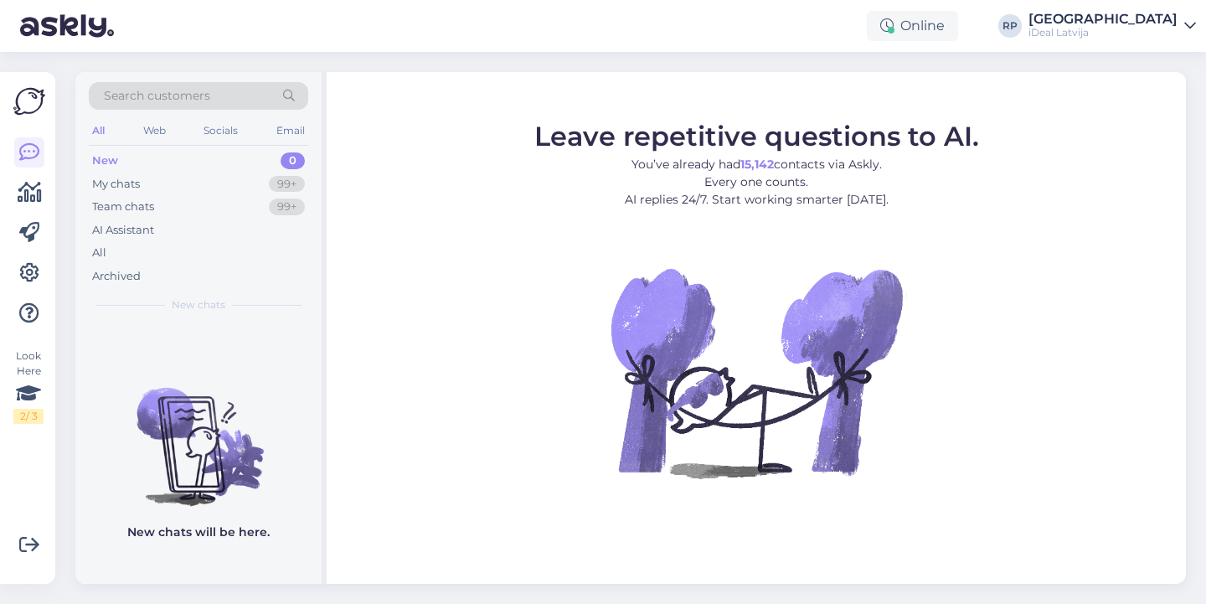 This screenshot has width=1206, height=604. I want to click on div: 0, so click(292, 161).